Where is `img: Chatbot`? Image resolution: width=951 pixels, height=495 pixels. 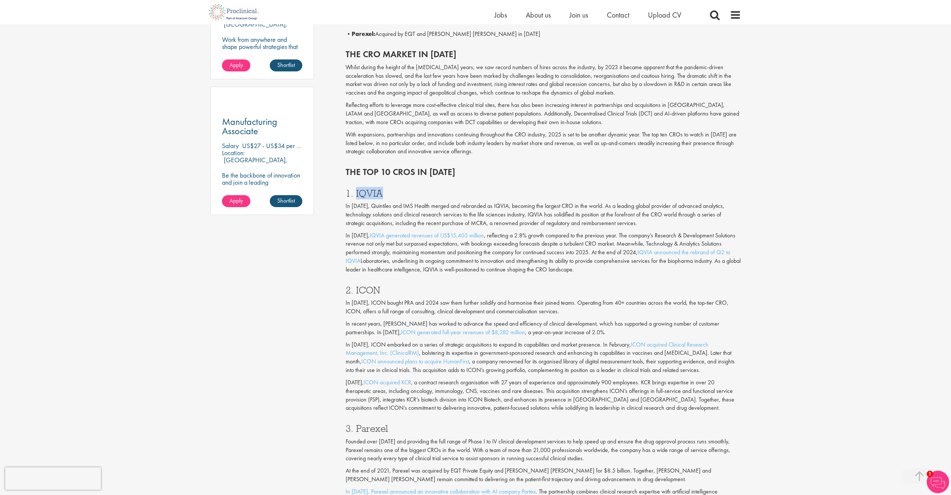
img: Chatbot is located at coordinates (938, 482).